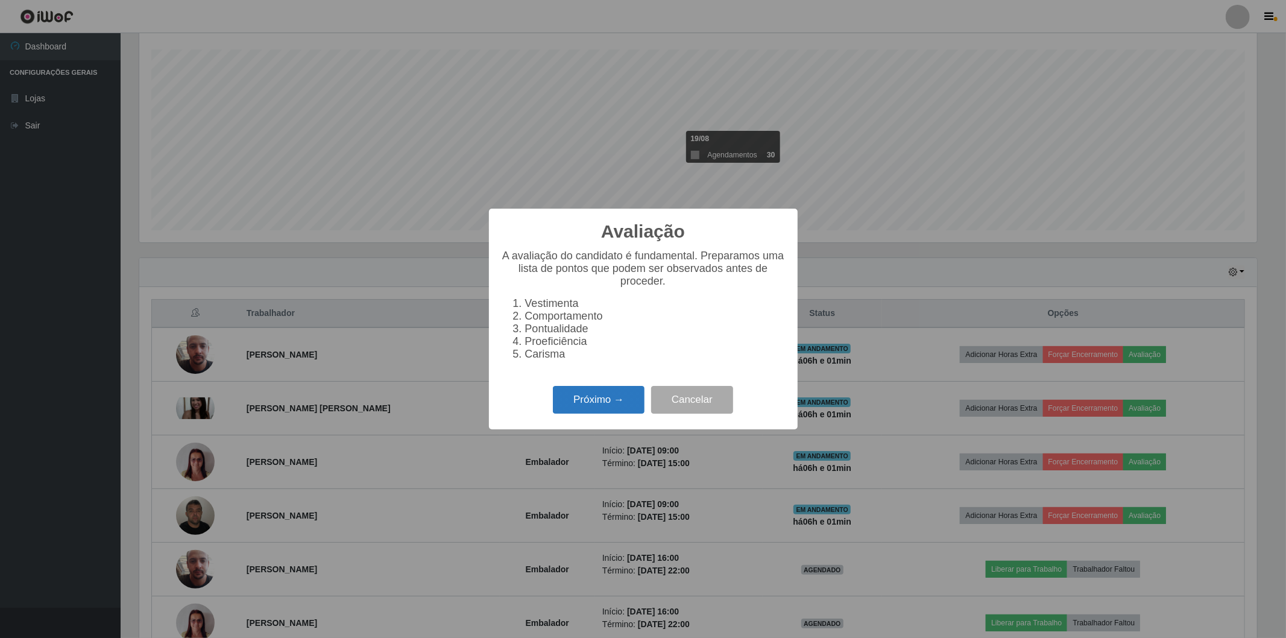 Image resolution: width=1286 pixels, height=638 pixels. What do you see at coordinates (656, 354) in the screenshot?
I see `li: Carisma` at bounding box center [656, 354].